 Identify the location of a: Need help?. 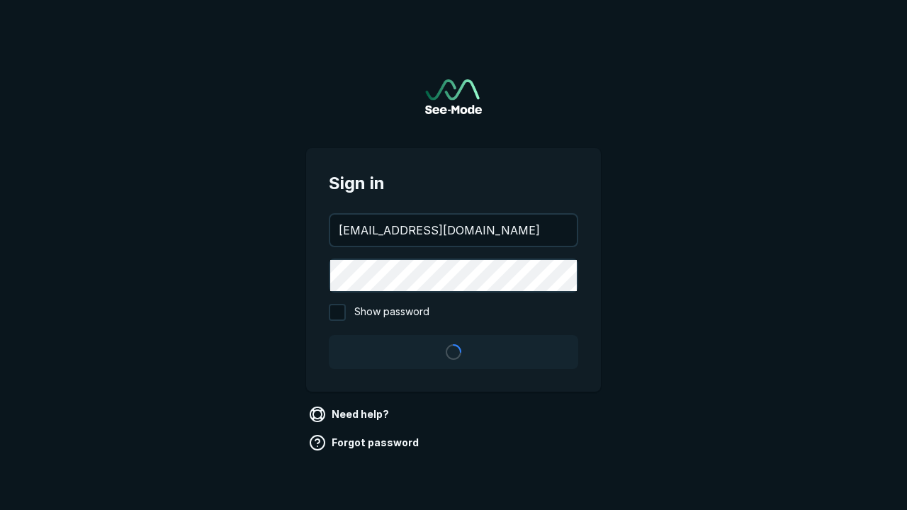
(350, 414).